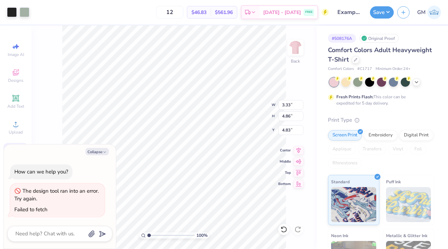 Image resolution: width=448 pixels, height=249 pixels. Describe the element at coordinates (381, 120) in the screenshot. I see `div: Print Type` at that location.